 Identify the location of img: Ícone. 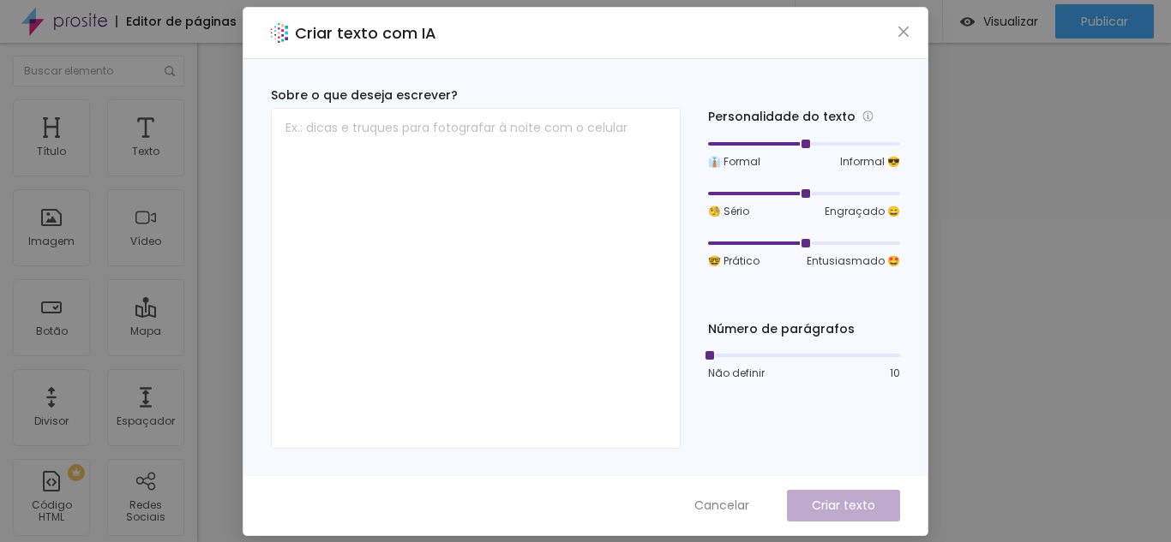
(170, 71).